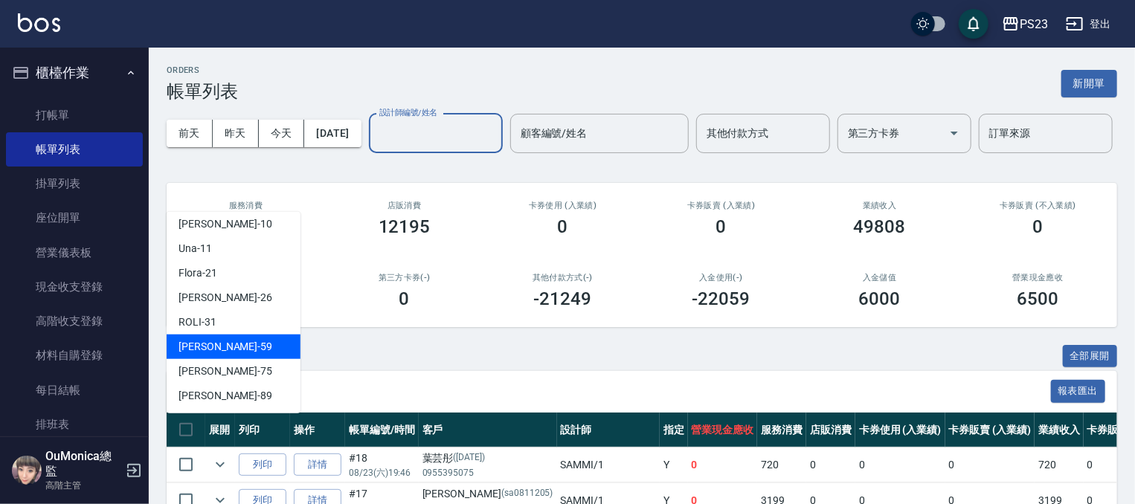  What do you see at coordinates (488, 430) in the screenshot?
I see `th: 客戶` at bounding box center [488, 430].